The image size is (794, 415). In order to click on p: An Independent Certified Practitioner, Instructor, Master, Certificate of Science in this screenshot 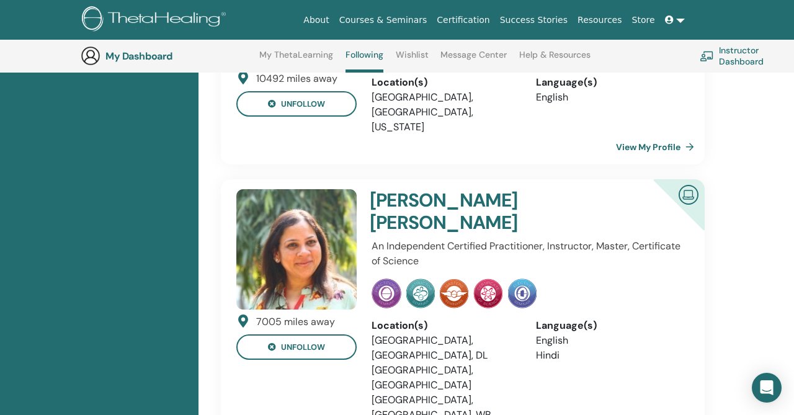, I will do `click(527, 254)`.